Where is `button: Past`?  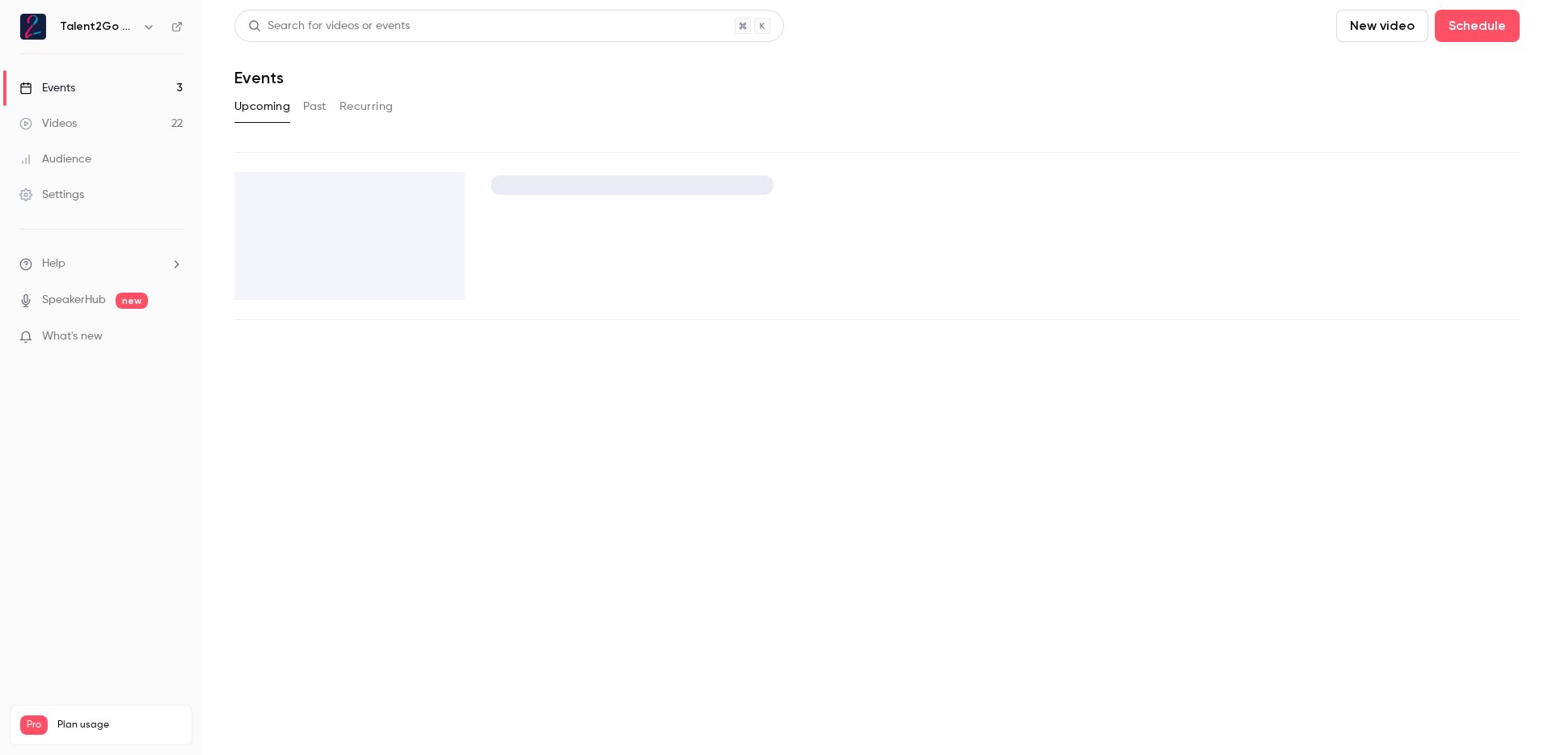 button: Past is located at coordinates (314, 107).